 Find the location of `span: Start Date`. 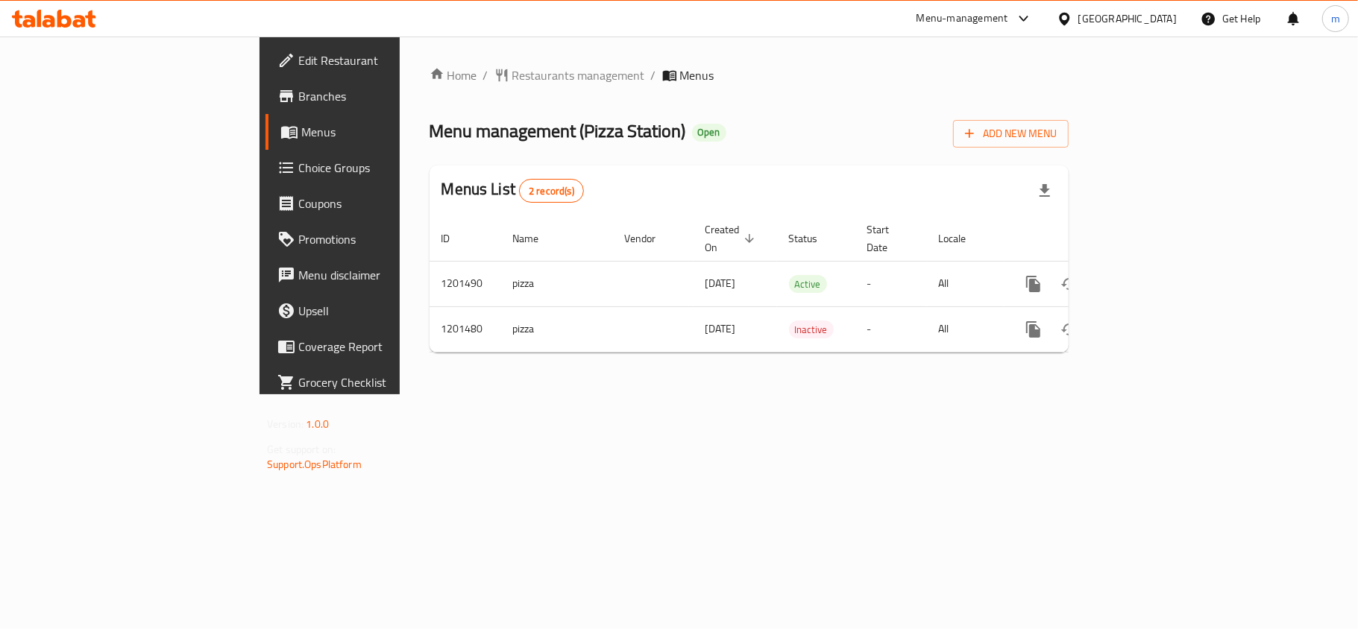

span: Start Date is located at coordinates (888, 239).